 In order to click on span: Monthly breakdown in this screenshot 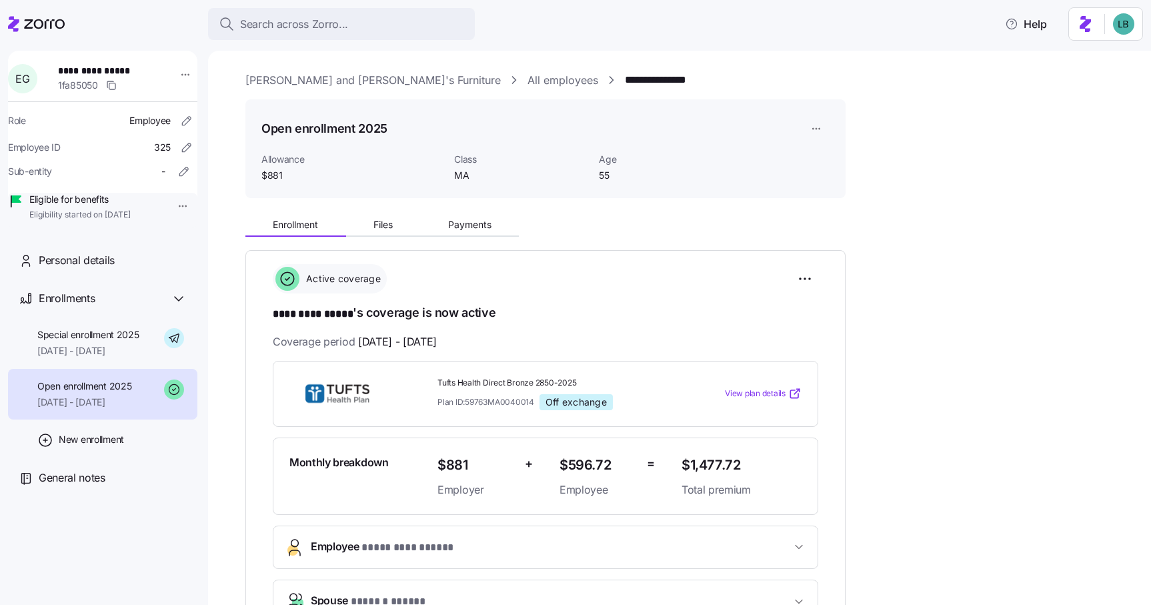, I will do `click(339, 462)`.